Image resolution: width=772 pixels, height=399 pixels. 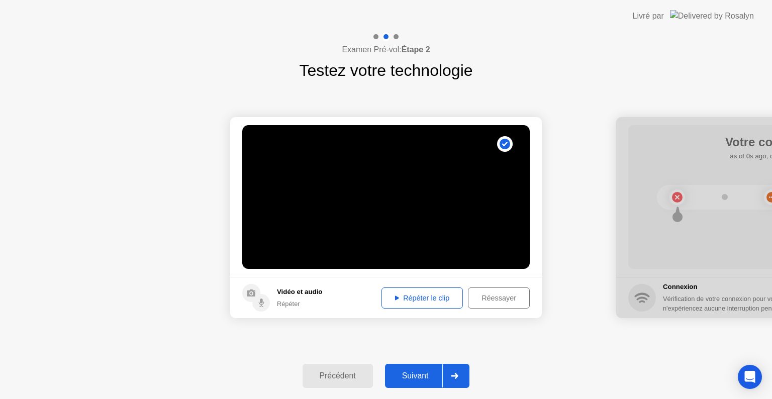 What do you see at coordinates (649, 16) in the screenshot?
I see `div: Livré par` at bounding box center [649, 16].